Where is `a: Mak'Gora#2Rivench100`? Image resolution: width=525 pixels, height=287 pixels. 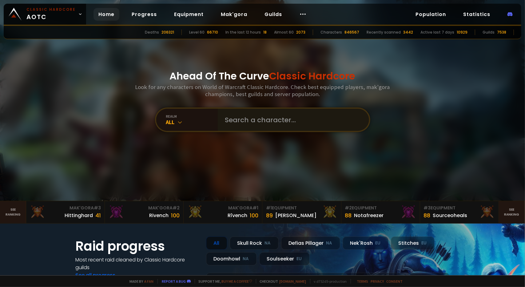
a: Mak'Gora#2Rivench100 is located at coordinates (144, 212).